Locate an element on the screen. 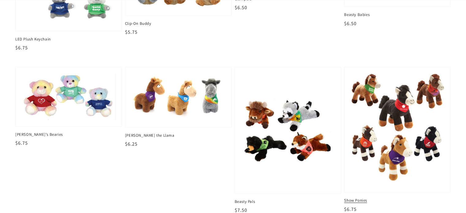 This screenshot has height=213, width=466. span: $6.25 is located at coordinates (131, 144).